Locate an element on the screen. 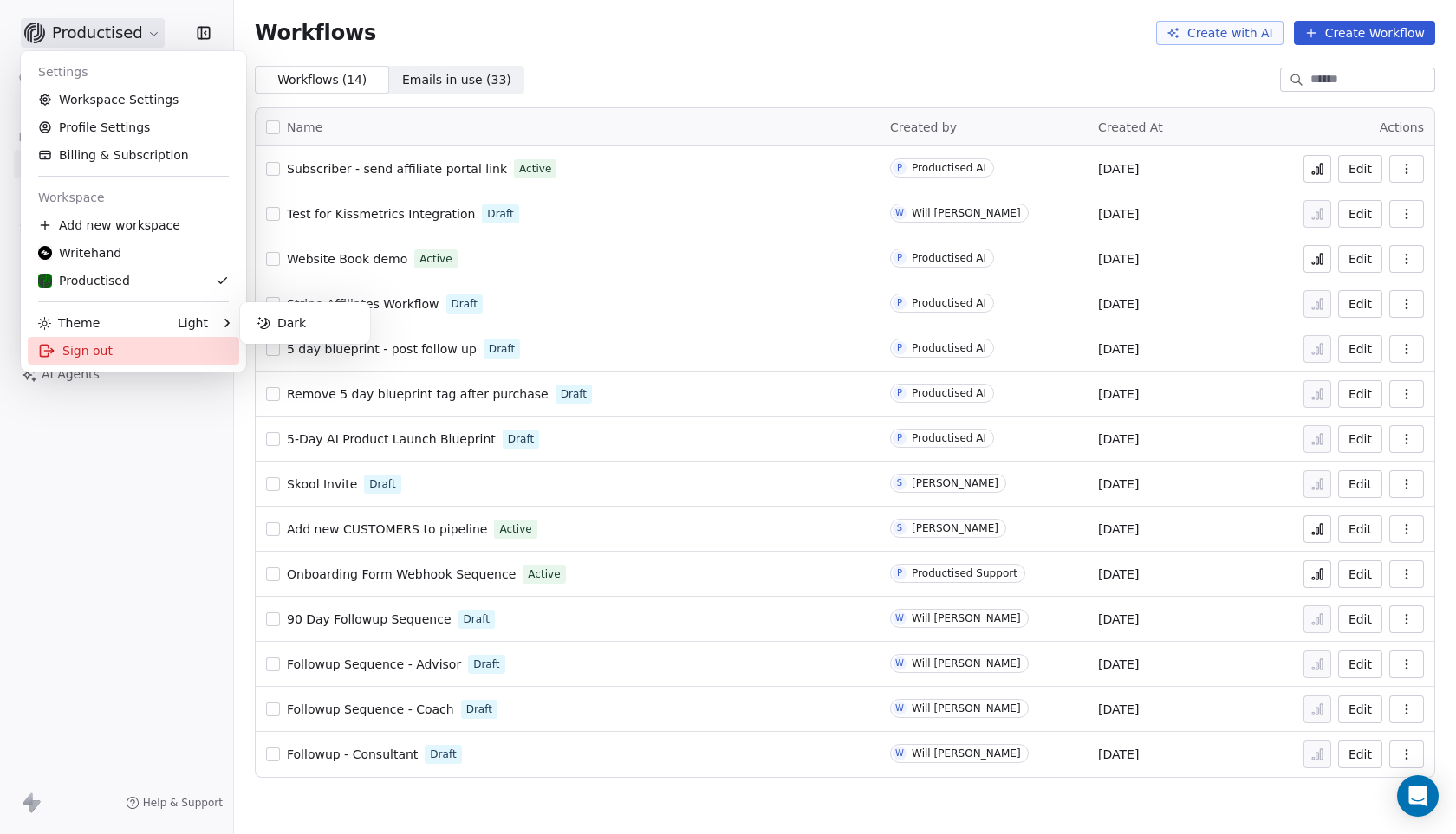 This screenshot has width=1456, height=834. div: Theme is located at coordinates (69, 323).